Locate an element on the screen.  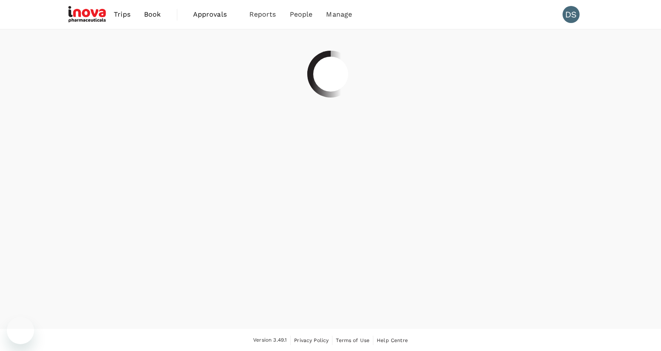
span: Trips is located at coordinates (122, 14).